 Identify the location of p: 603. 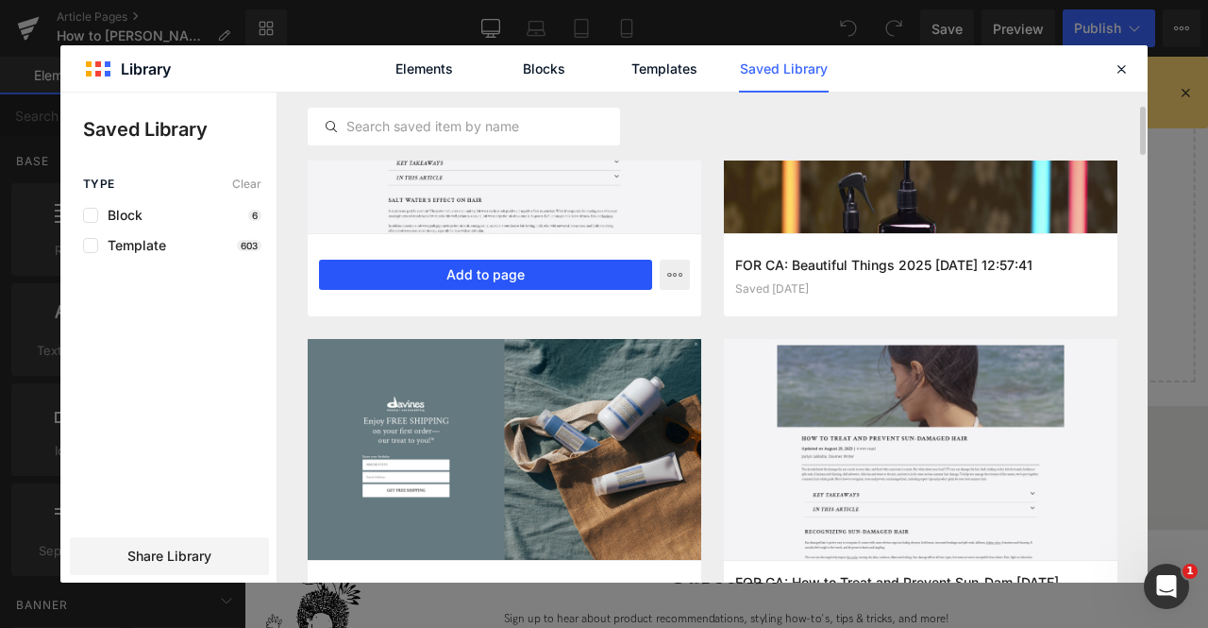
(249, 245).